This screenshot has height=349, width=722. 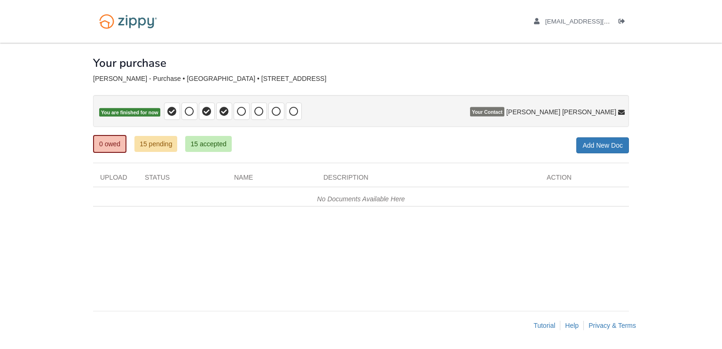 I want to click on div: Status, so click(x=182, y=180).